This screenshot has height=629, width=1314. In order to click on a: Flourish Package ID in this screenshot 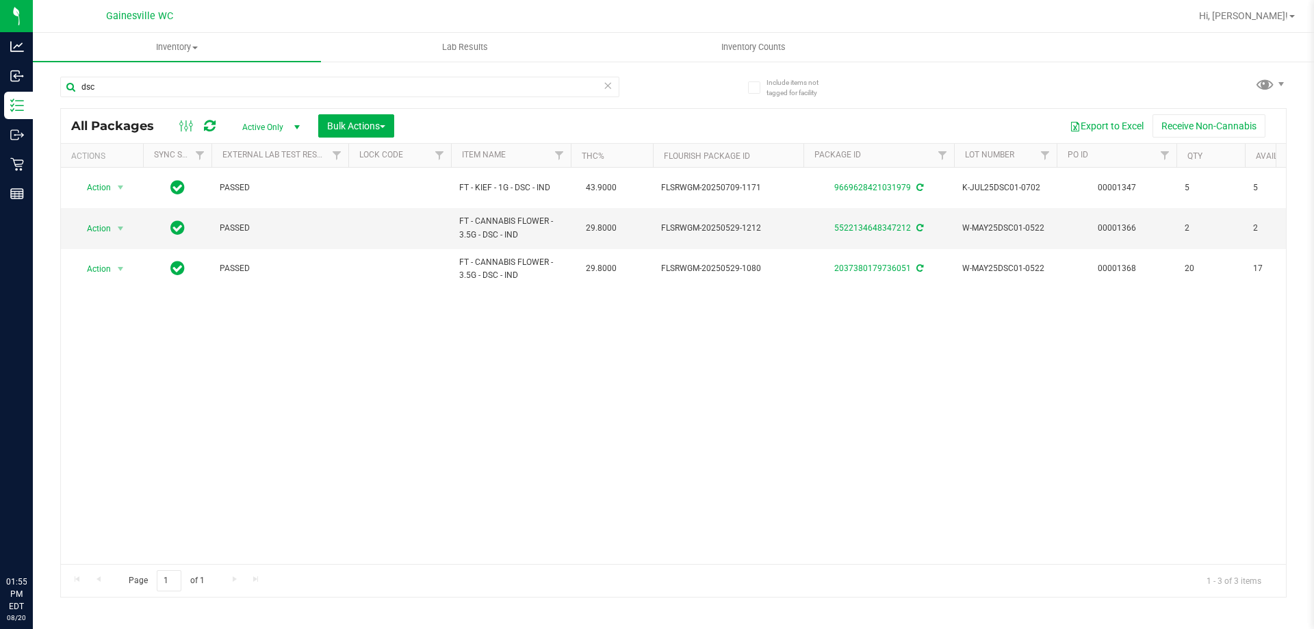, I will do `click(707, 156)`.